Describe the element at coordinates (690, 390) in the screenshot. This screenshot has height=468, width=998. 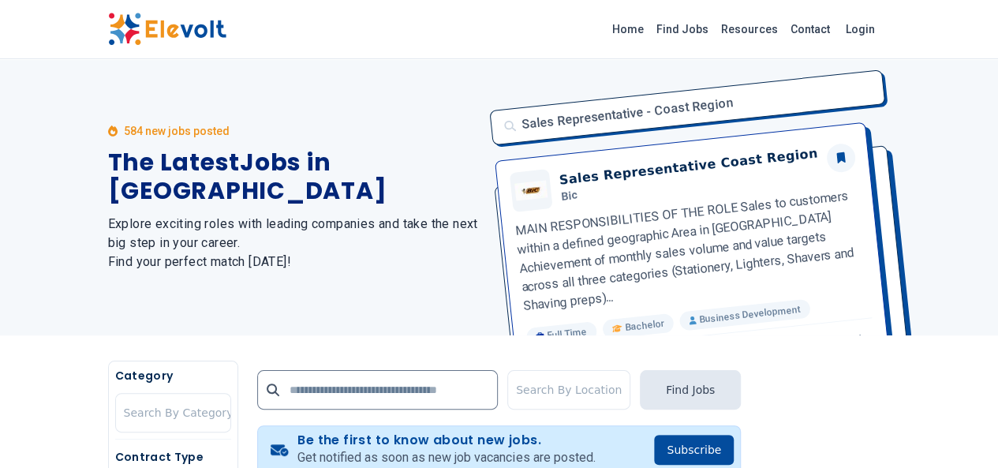
I see `button: Find Jobs` at that location.